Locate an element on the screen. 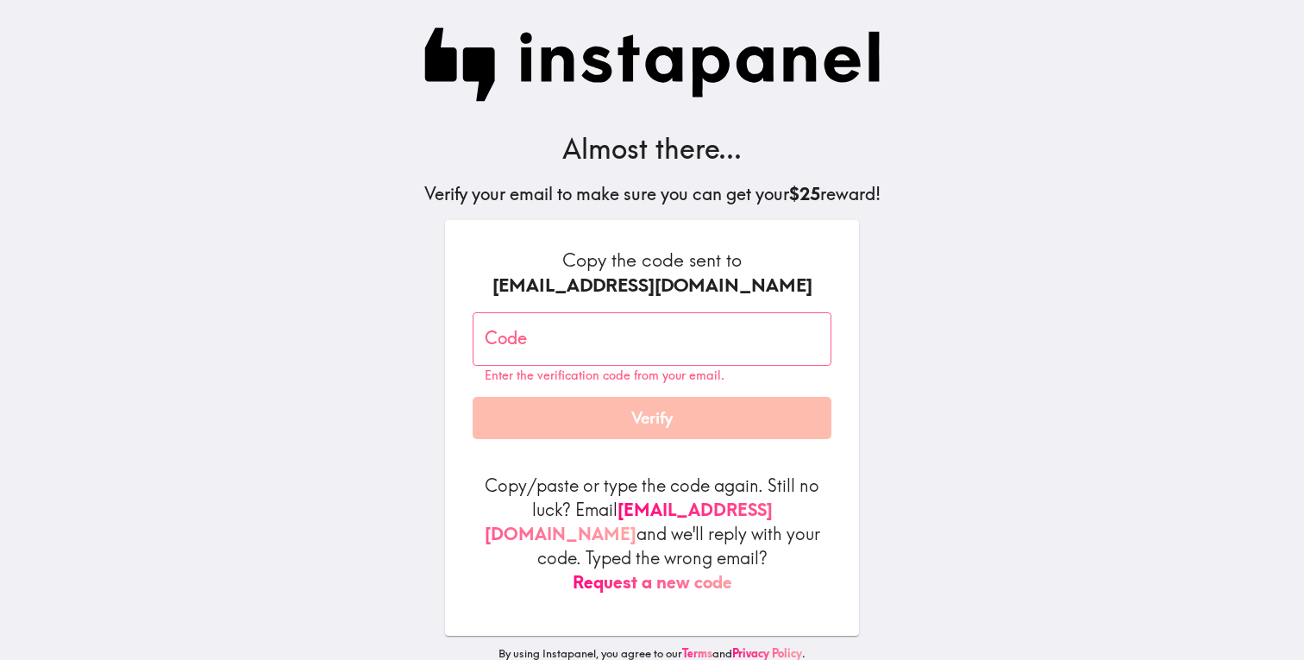 The image size is (1304, 660). a: Terms is located at coordinates (697, 653).